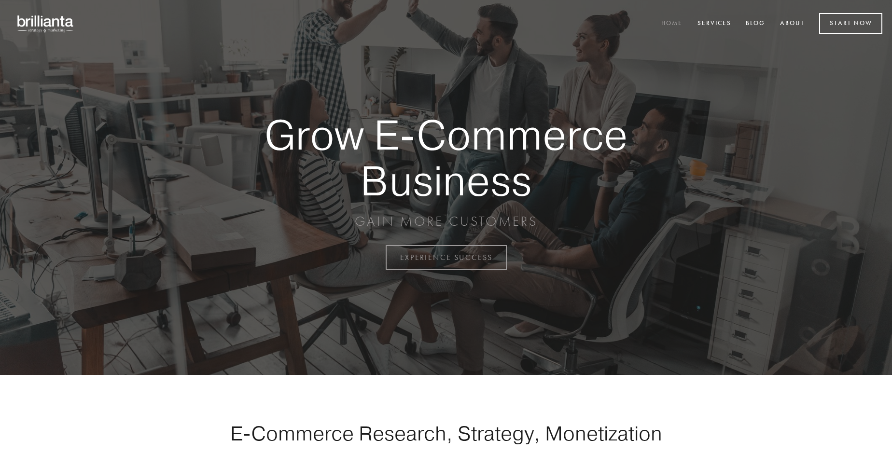 Image resolution: width=892 pixels, height=453 pixels. I want to click on a: Services, so click(714, 24).